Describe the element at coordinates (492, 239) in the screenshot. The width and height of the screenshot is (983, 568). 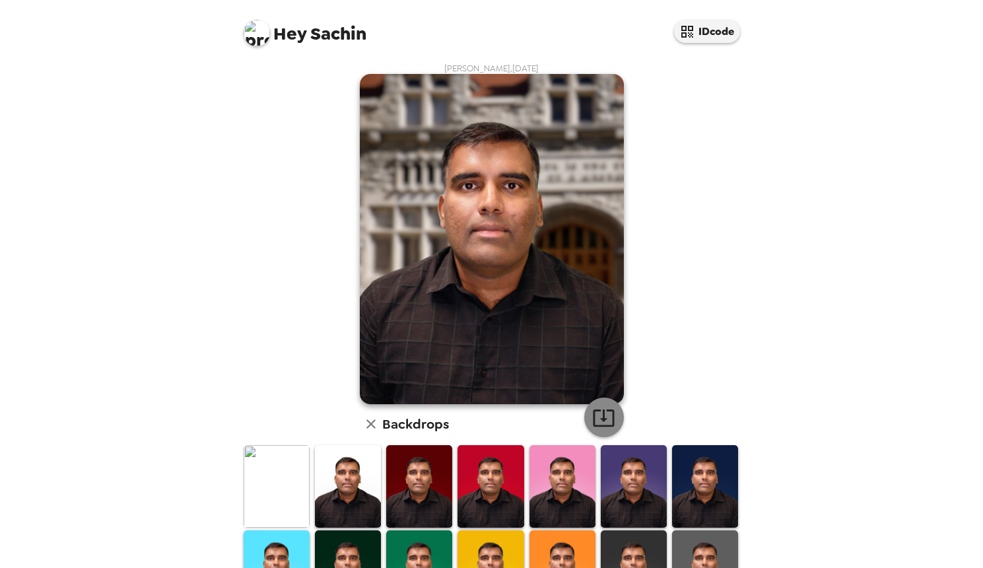
I see `img: user` at that location.